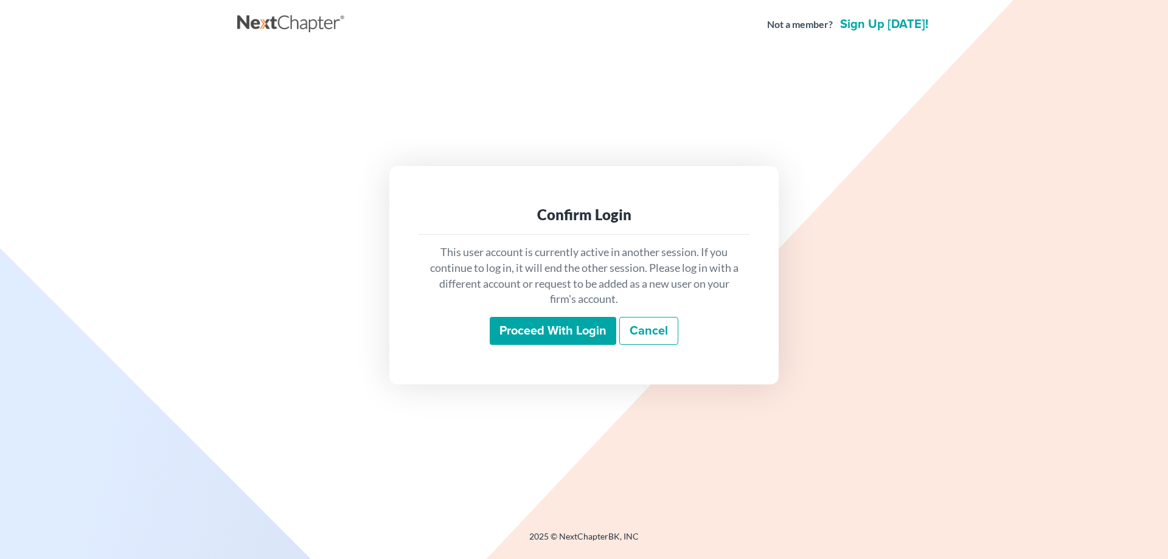 The width and height of the screenshot is (1168, 559). What do you see at coordinates (584, 276) in the screenshot?
I see `p: This user account is currently active in another session. If you continue to log in, it will end ...` at bounding box center [584, 276].